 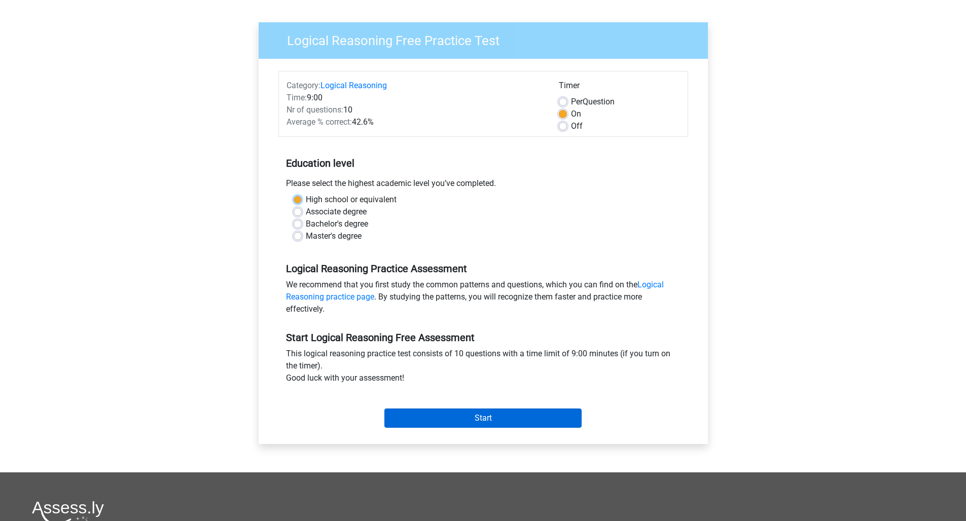 I want to click on a: Logical Reasoning, so click(x=354, y=85).